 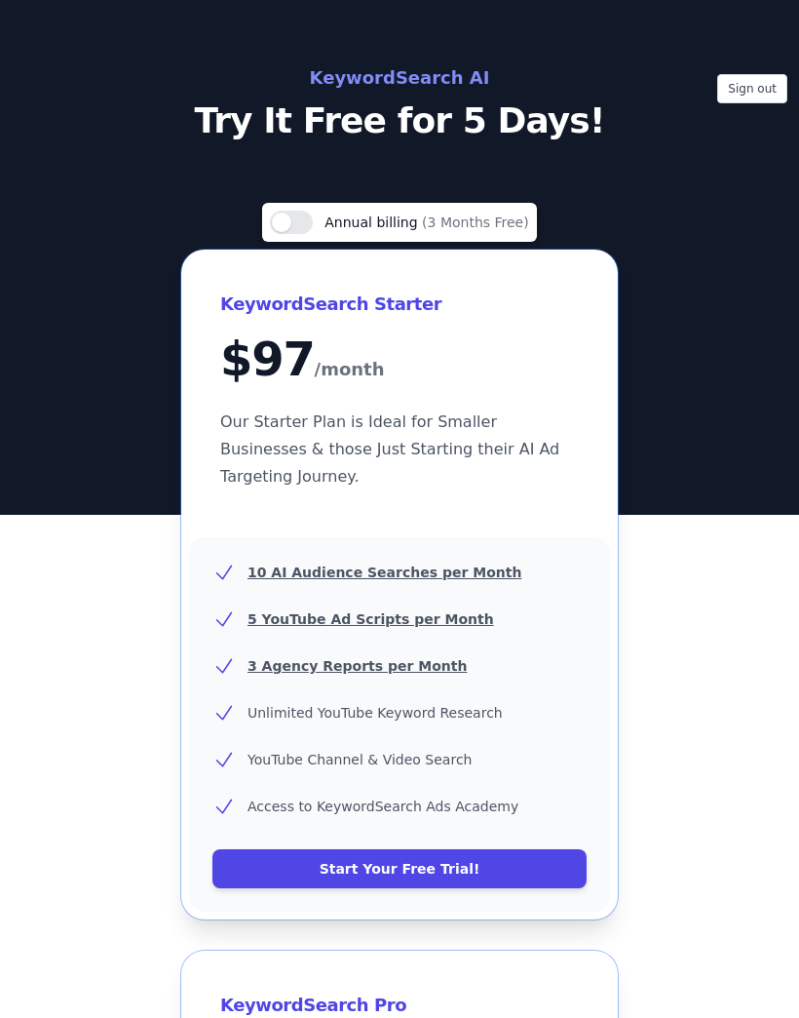 What do you see at coordinates (400, 360) in the screenshot?
I see `div: $ 97` at bounding box center [400, 360].